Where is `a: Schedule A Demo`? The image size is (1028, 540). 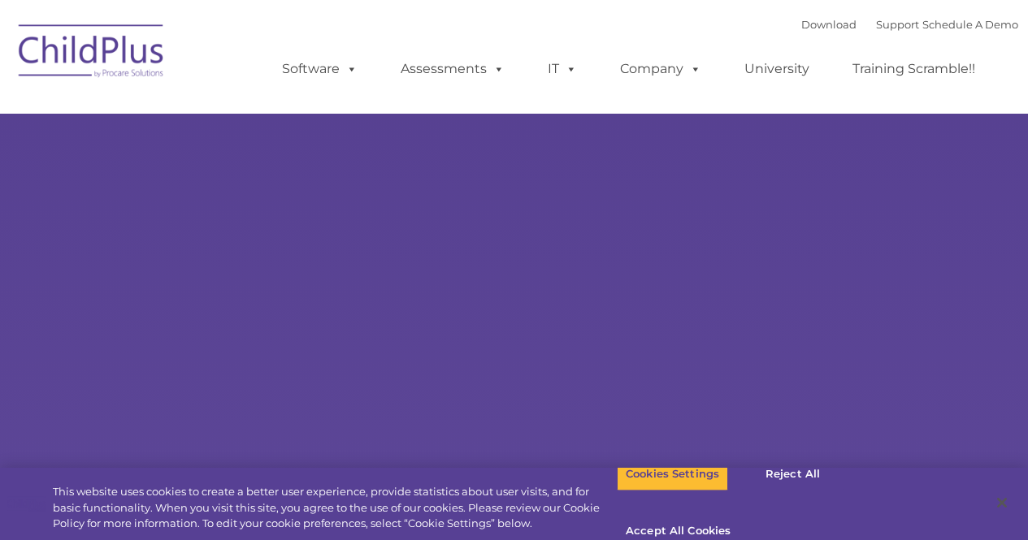
a: Schedule A Demo is located at coordinates (970, 24).